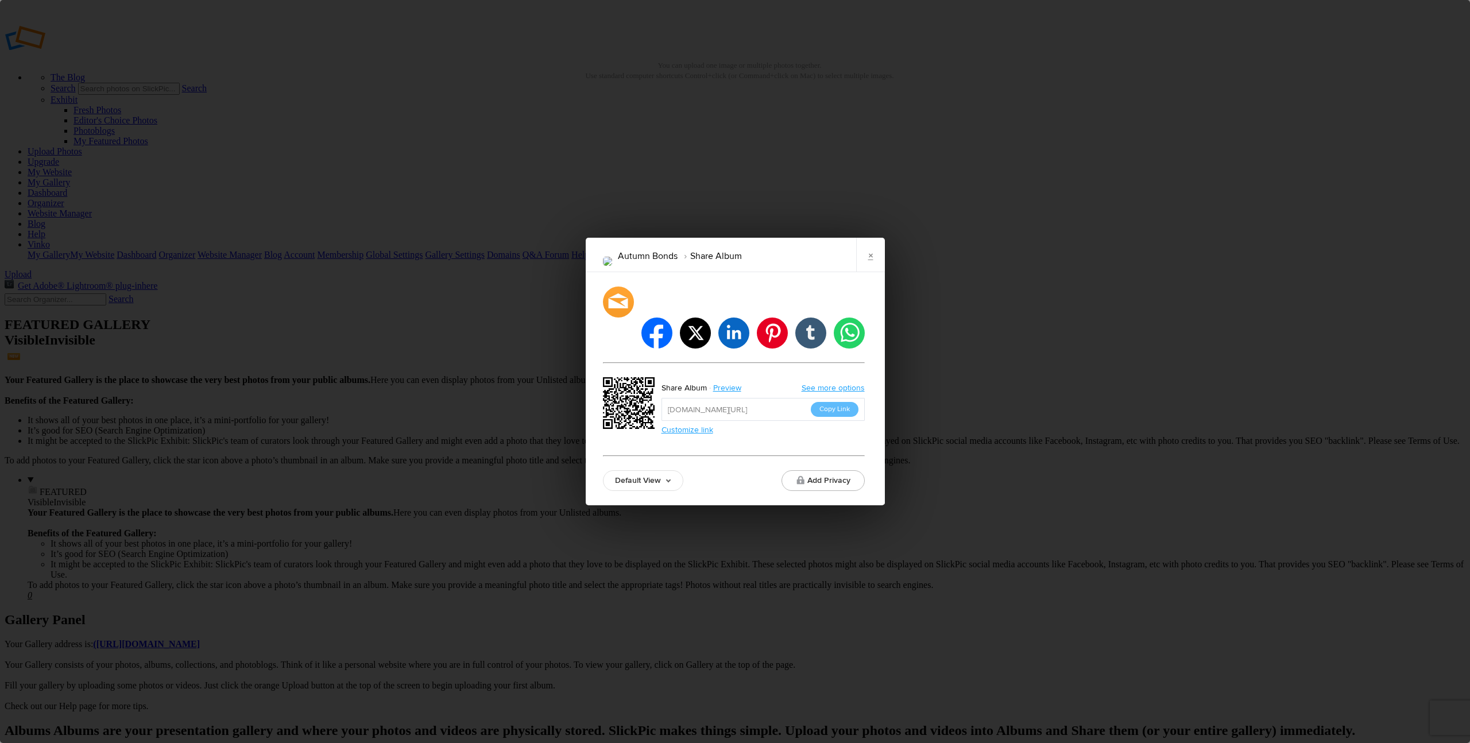 Image resolution: width=1470 pixels, height=743 pixels. I want to click on a: See more options, so click(833, 387).